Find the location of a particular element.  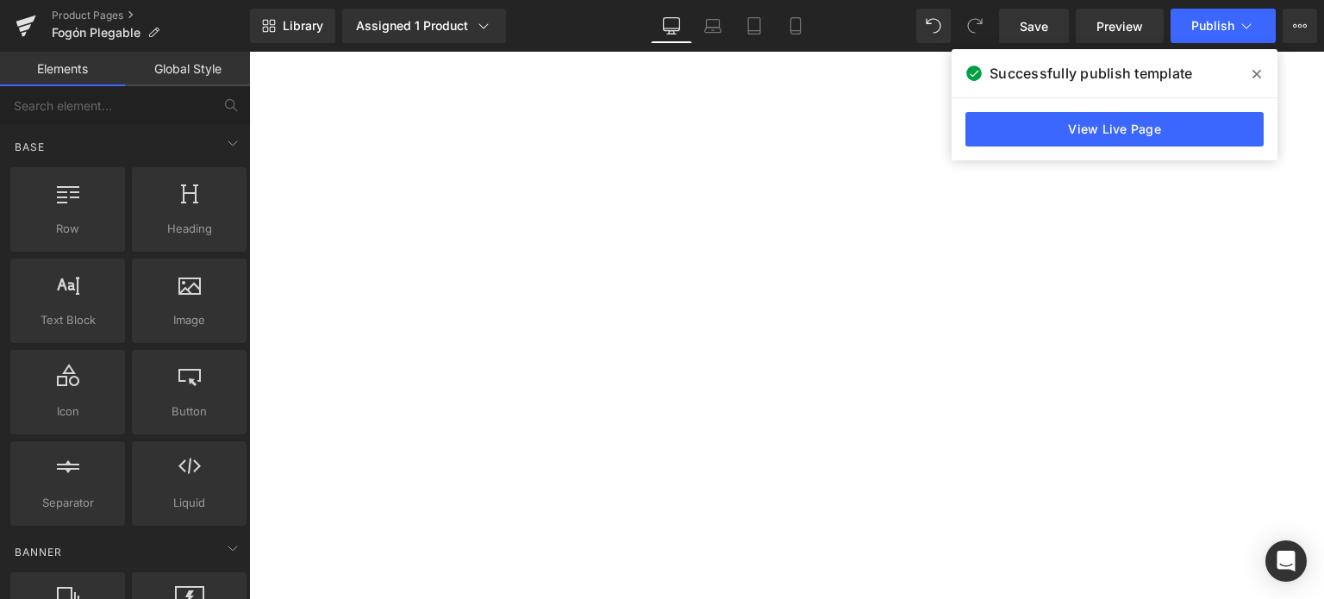

span: Text Block is located at coordinates (67, 320).